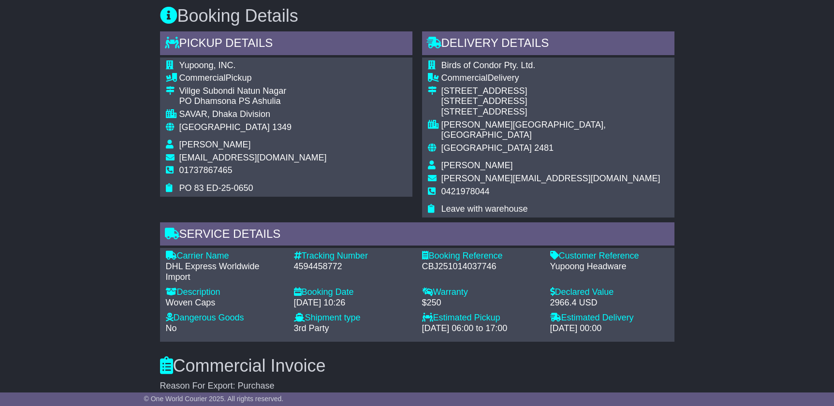 The width and height of the screenshot is (834, 406). Describe the element at coordinates (253, 115) in the screenshot. I see `div: SAVAR, Dhaka Division` at that location.